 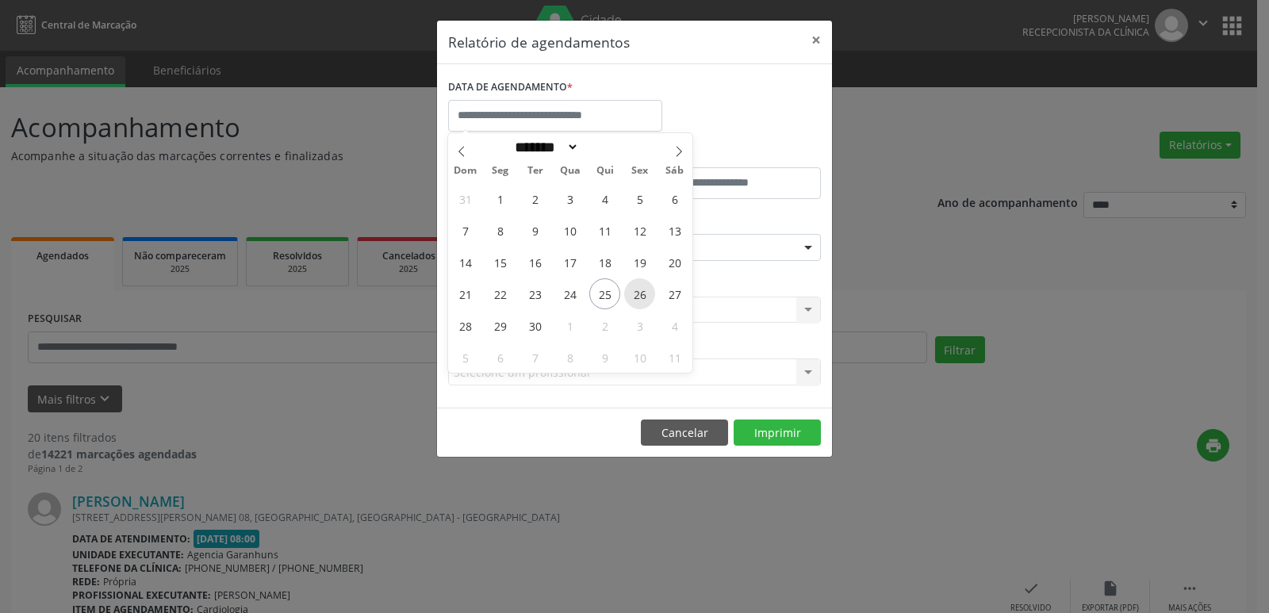 What do you see at coordinates (604, 230) in the screenshot?
I see `span: Setembro 11, 2025` at bounding box center [604, 230].